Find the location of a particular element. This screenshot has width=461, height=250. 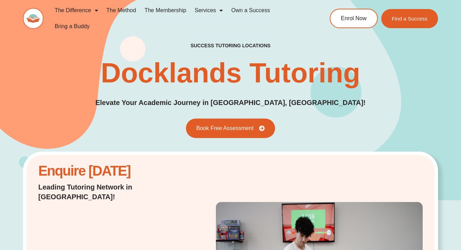

a: Bring a Buddy is located at coordinates (72, 26).